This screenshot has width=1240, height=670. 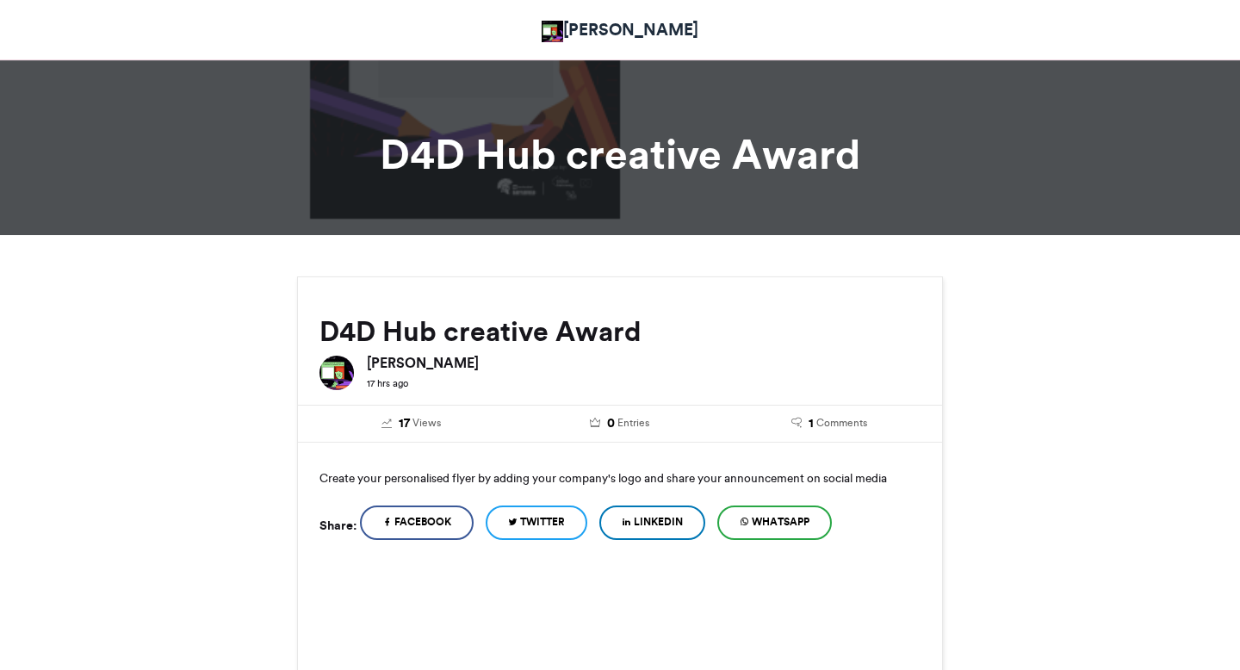 What do you see at coordinates (811, 424) in the screenshot?
I see `span: 1` at bounding box center [811, 424].